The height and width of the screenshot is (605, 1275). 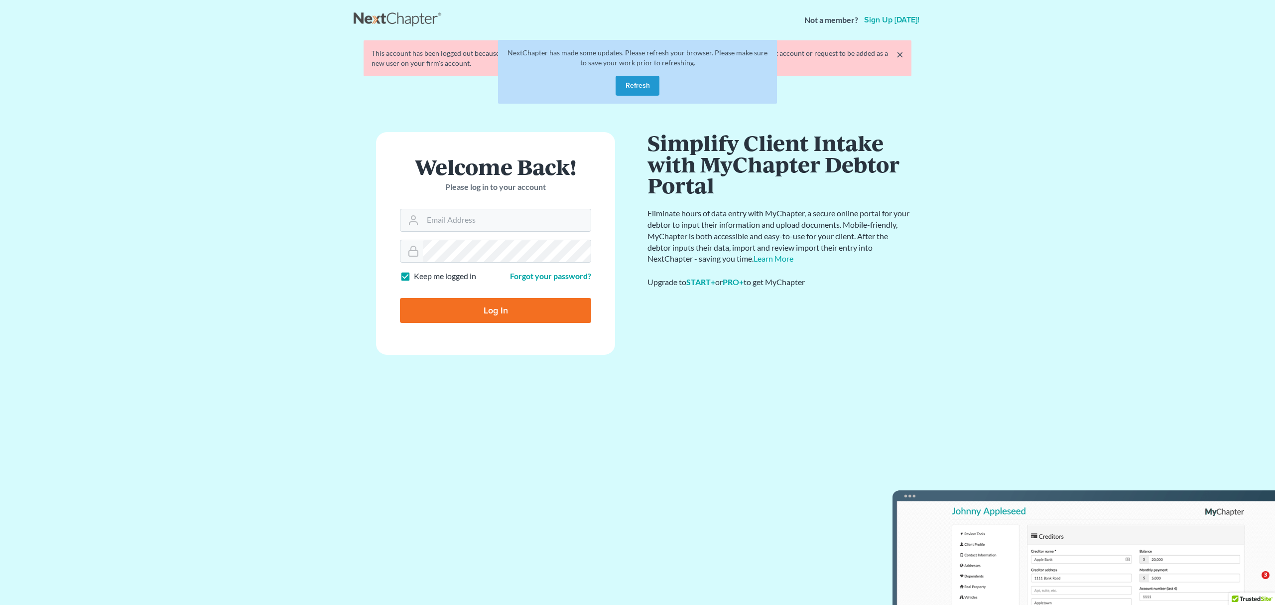 What do you see at coordinates (733, 281) in the screenshot?
I see `a: PRO+` at bounding box center [733, 281].